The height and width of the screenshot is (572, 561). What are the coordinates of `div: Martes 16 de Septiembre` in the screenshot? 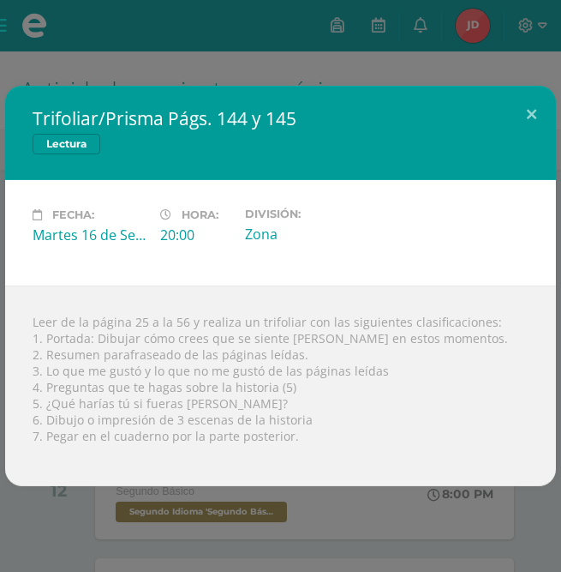 It's located at (89, 235).